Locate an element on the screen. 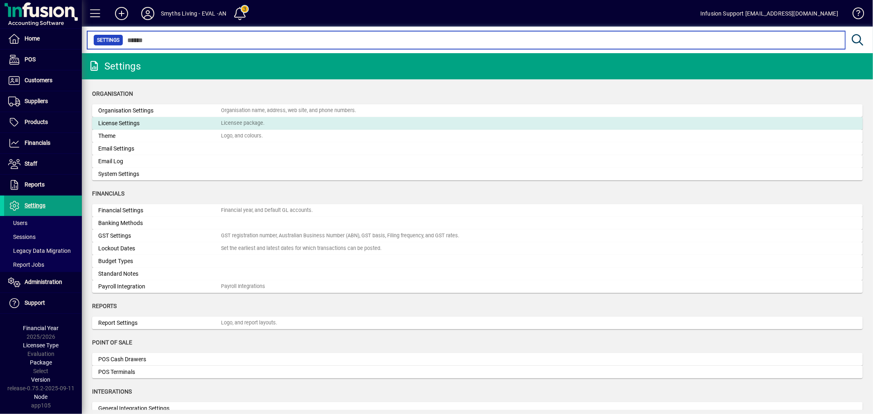 This screenshot has height=414, width=873. div: Settings is located at coordinates (114, 66).